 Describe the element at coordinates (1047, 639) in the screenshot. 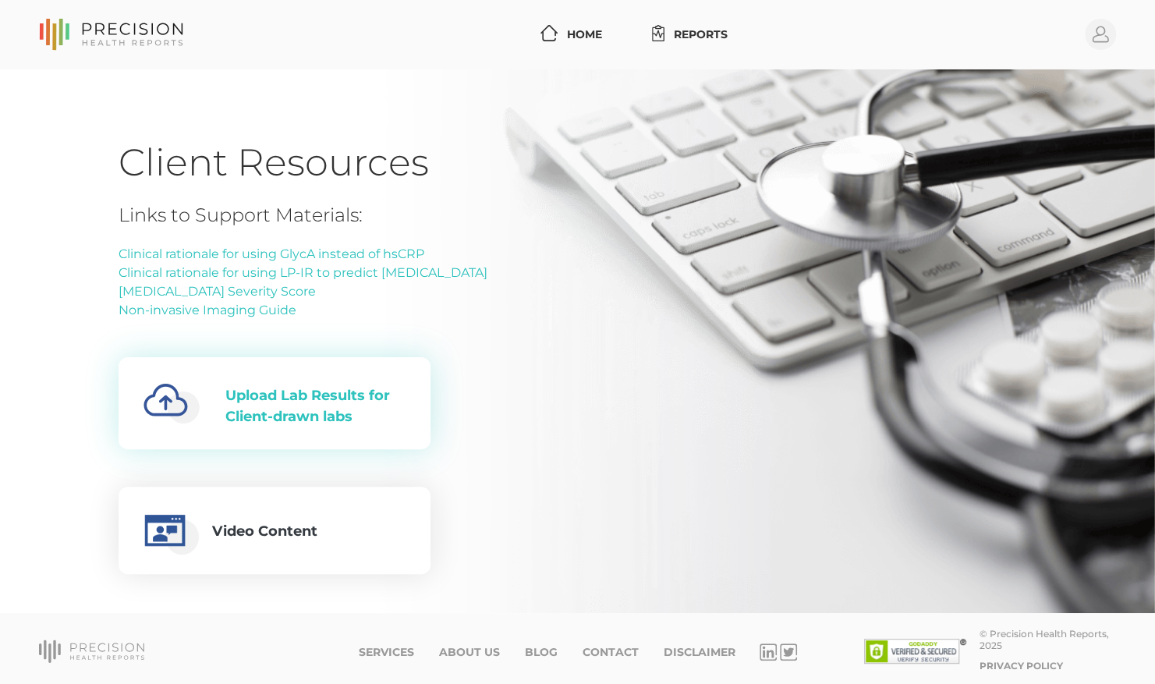

I see `div: © Precision Health Reports, 2025` at that location.